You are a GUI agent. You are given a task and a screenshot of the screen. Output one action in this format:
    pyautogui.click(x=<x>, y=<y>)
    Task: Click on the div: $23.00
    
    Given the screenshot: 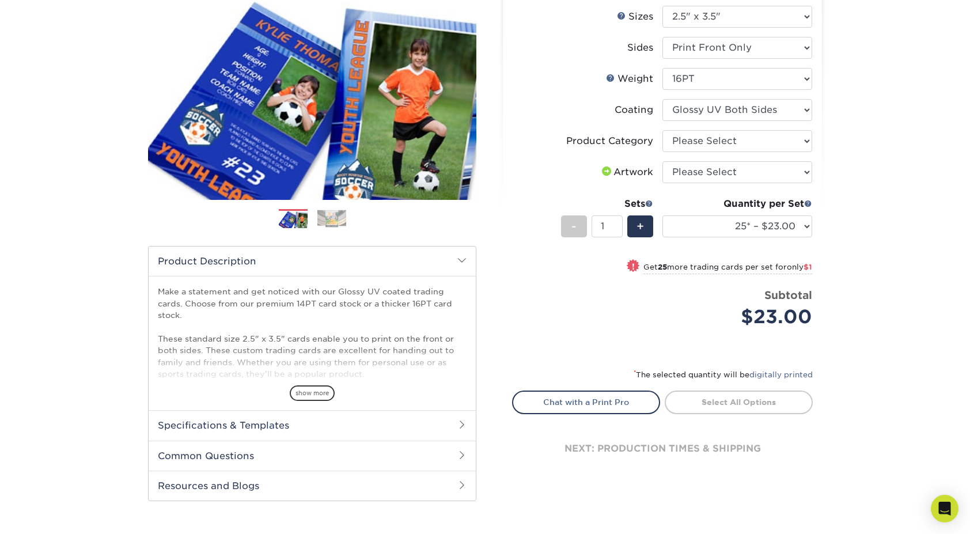 What is the action you would take?
    pyautogui.click(x=741, y=317)
    